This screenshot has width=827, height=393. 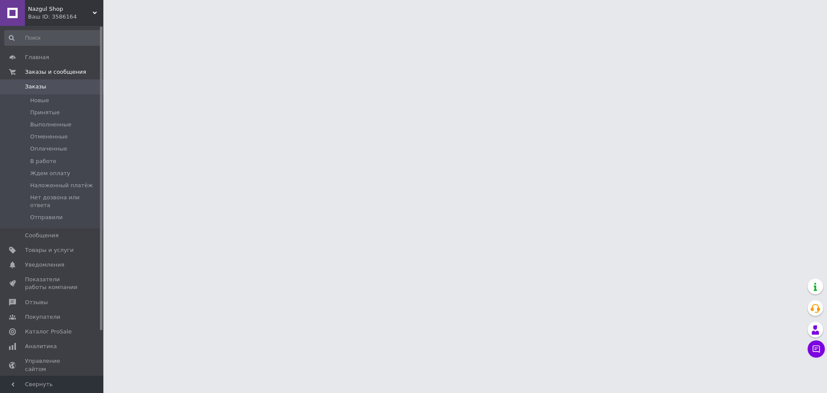 What do you see at coordinates (60, 9) in the screenshot?
I see `span: Nazgul Shop` at bounding box center [60, 9].